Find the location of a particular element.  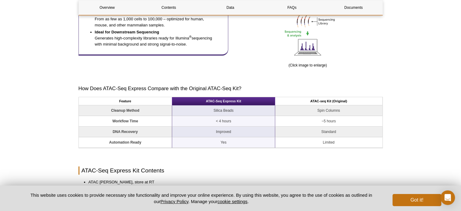

td: Improved is located at coordinates (224, 132).